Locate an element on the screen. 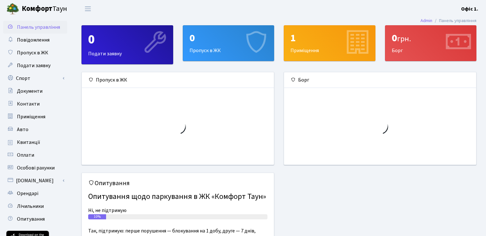  span: Документи is located at coordinates (30, 91).